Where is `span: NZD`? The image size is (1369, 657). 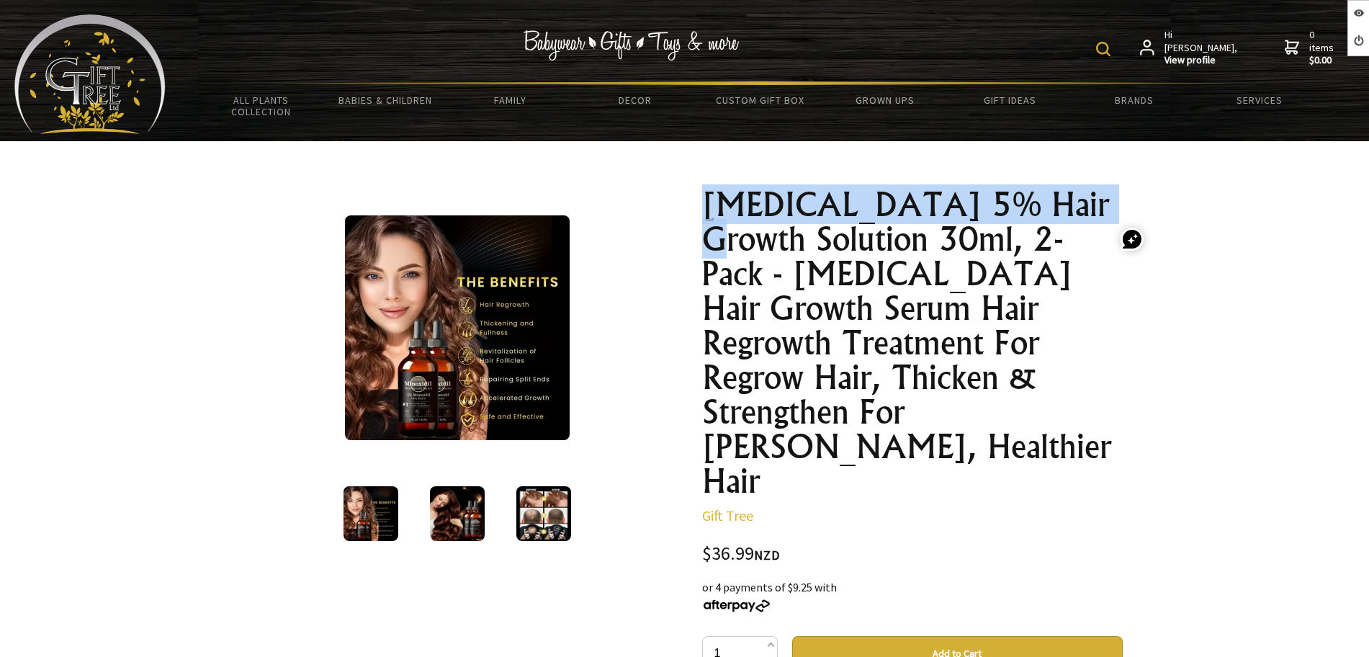
span: NZD is located at coordinates (767, 554).